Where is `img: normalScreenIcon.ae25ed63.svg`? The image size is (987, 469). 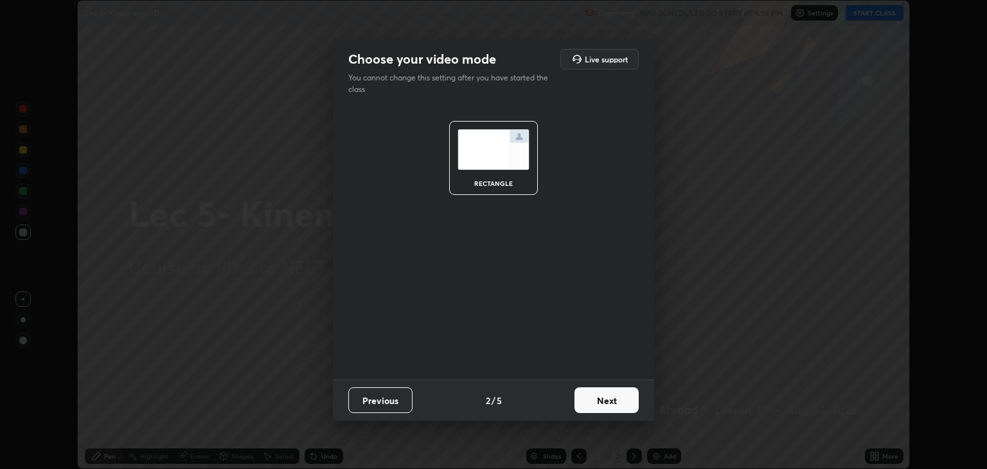
img: normalScreenIcon.ae25ed63.svg is located at coordinates (494, 149).